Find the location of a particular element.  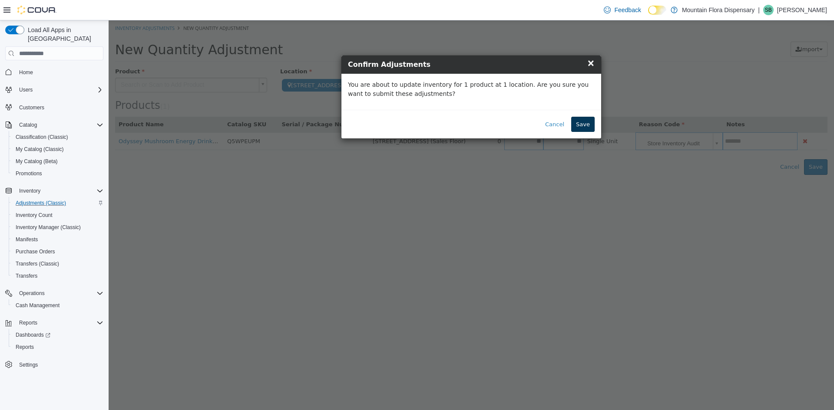

button: My Catalog (Beta) is located at coordinates (58, 162).